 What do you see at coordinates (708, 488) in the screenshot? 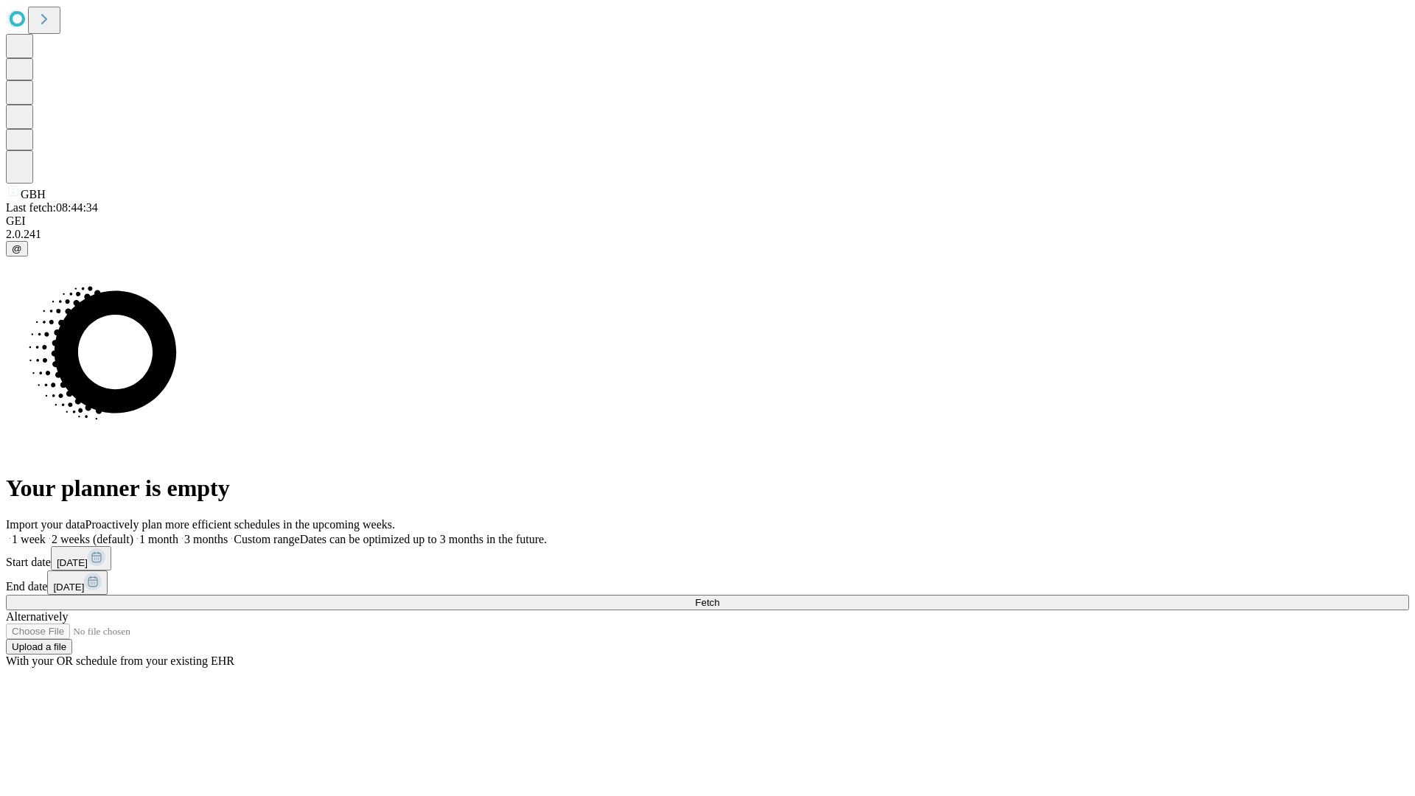
I see `h1: Your planner is empty` at bounding box center [708, 488].